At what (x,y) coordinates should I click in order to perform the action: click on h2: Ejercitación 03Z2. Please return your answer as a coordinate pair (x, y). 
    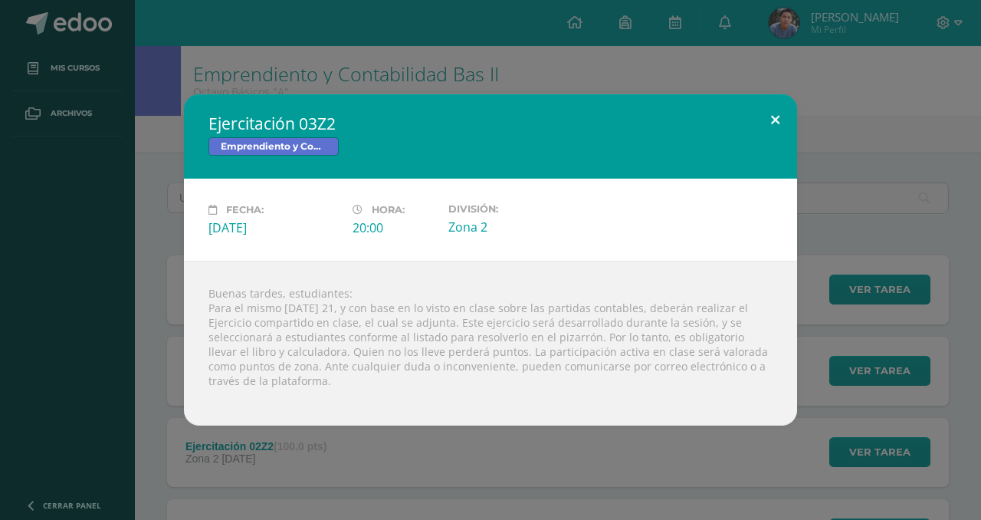
    Looking at the image, I should click on (490, 123).